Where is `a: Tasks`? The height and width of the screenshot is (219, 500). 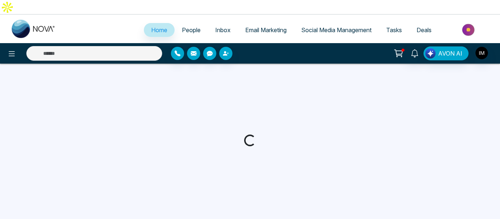
a: Tasks is located at coordinates (394, 30).